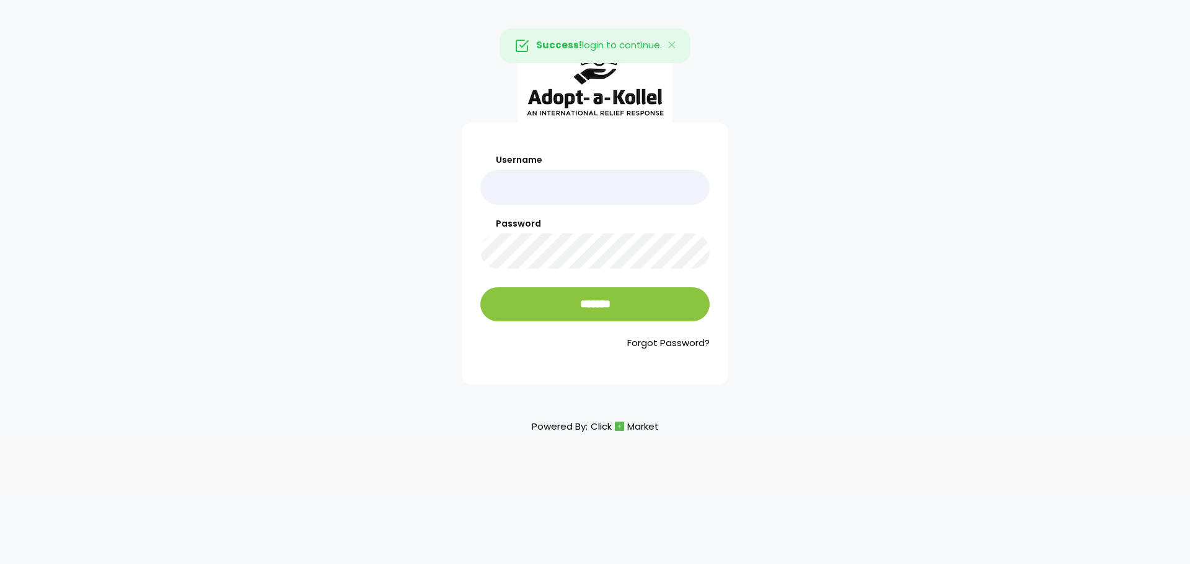  What do you see at coordinates (595, 46) in the screenshot?
I see `div: login to continue.` at bounding box center [595, 46].